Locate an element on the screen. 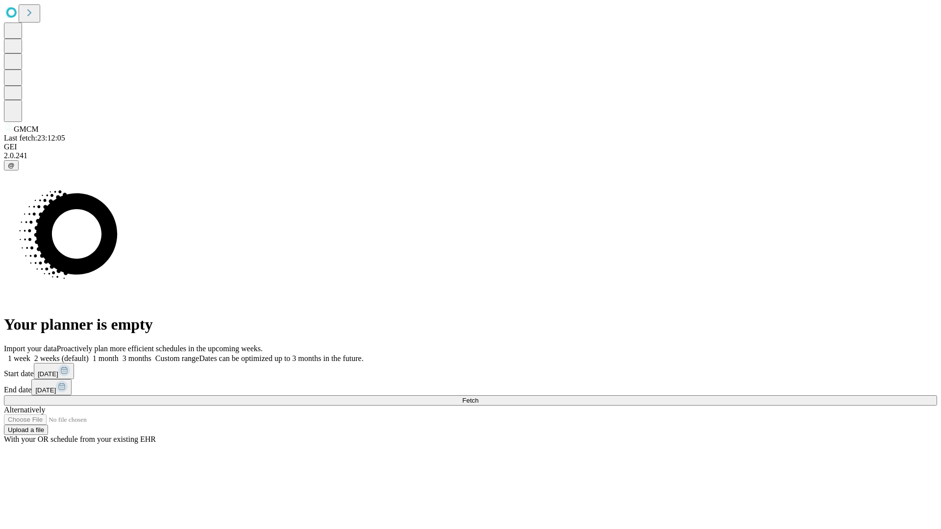  div: Start date is located at coordinates (470, 371).